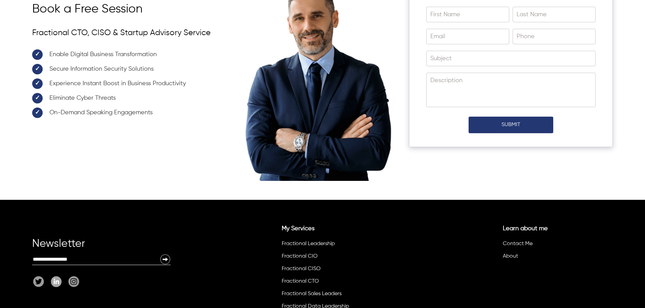 Image resolution: width=645 pixels, height=308 pixels. What do you see at coordinates (101, 113) in the screenshot?
I see `span: On-Demand Speaking Engagements` at bounding box center [101, 113].